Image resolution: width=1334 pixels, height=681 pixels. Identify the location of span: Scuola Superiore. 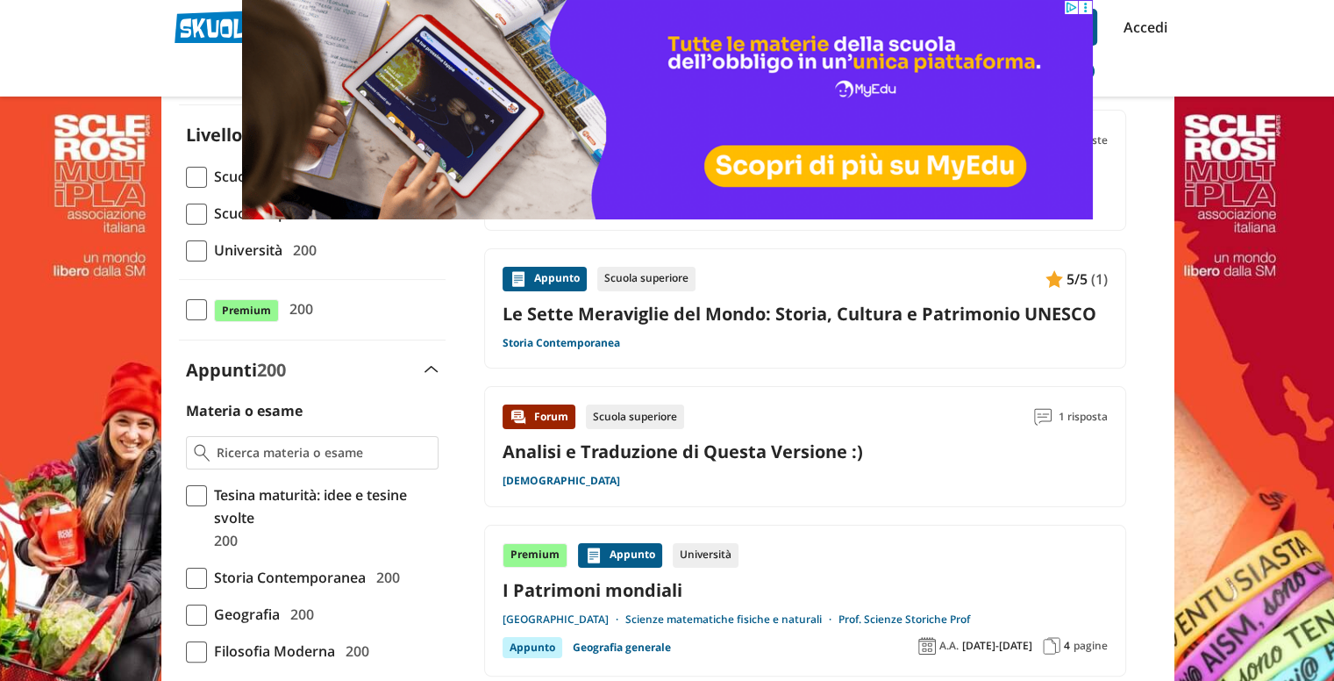
(267, 213).